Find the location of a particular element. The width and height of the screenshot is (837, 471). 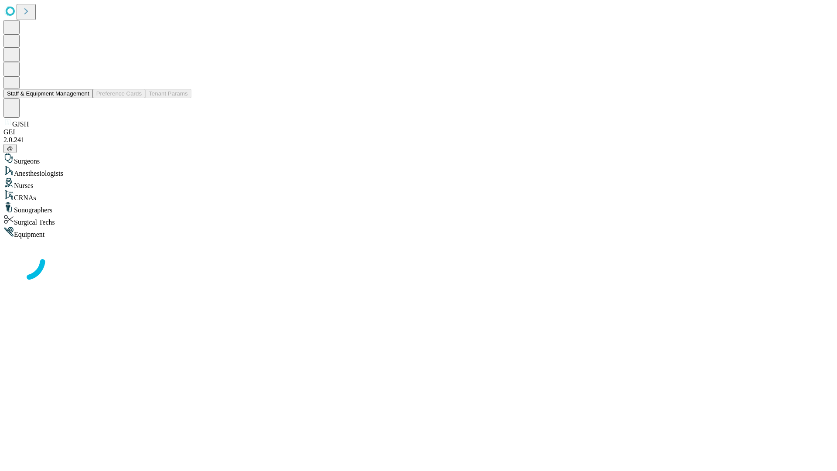

div: Equipment is located at coordinates (419, 232).